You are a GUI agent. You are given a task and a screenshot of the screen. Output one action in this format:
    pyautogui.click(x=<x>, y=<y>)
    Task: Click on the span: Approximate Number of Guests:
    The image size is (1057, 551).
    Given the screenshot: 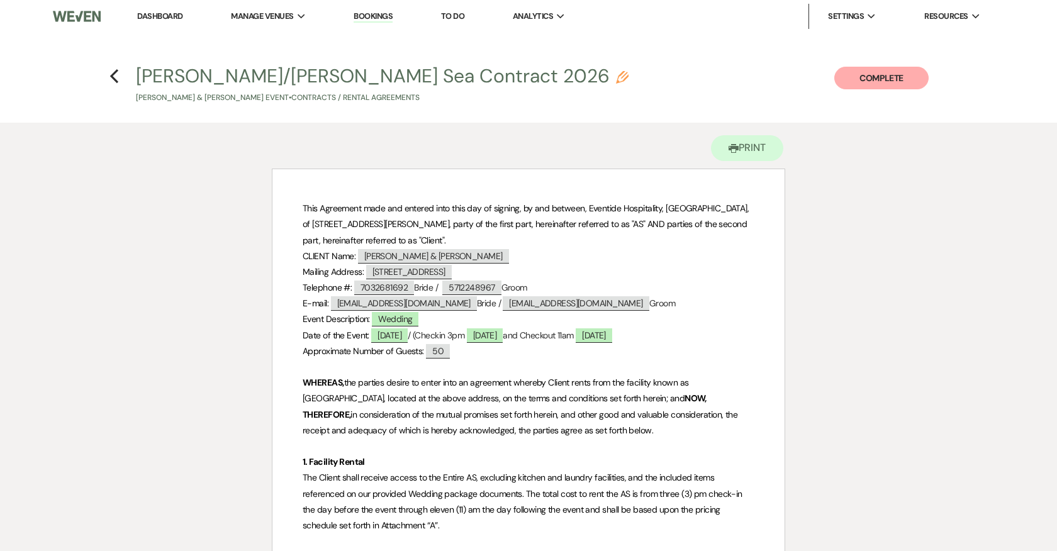 What is the action you would take?
    pyautogui.click(x=363, y=351)
    